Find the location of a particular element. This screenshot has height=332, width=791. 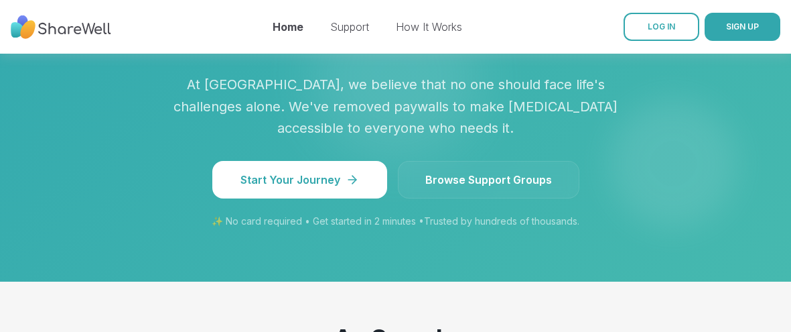

img: ShareWell Nav Logo is located at coordinates (61, 27).